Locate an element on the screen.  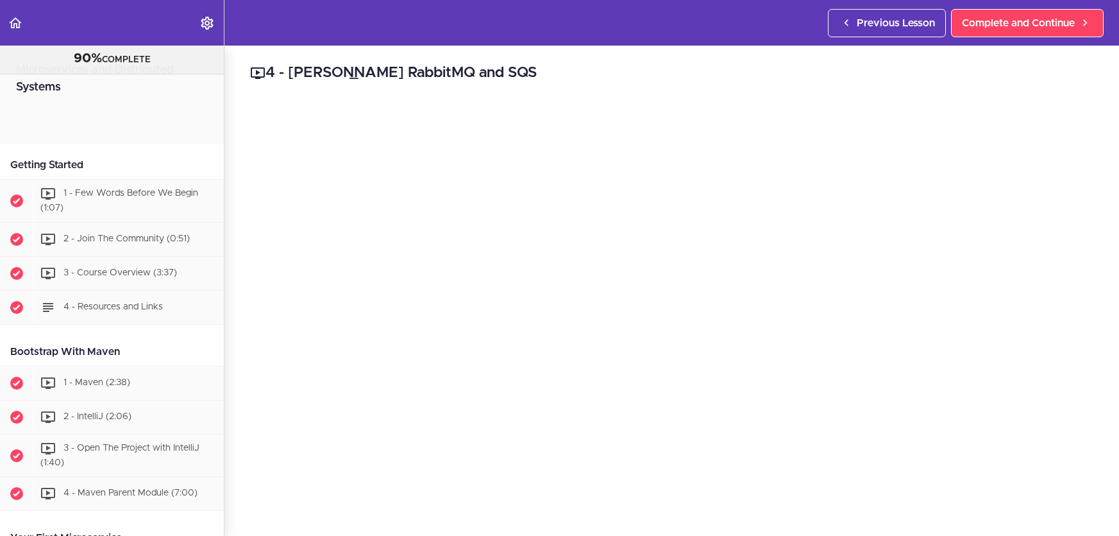
span: 1 - Few Words Before We Begin (1:07) is located at coordinates (119, 200).